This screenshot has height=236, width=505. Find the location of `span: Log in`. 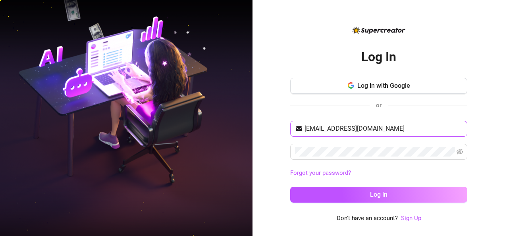

span: Log in is located at coordinates (379, 194).